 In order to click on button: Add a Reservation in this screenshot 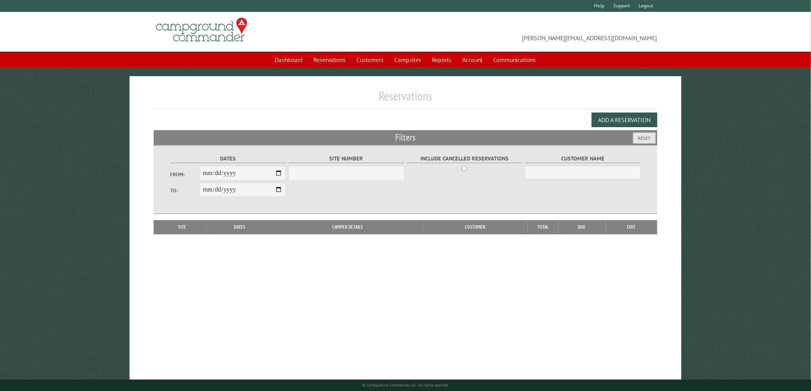, I will do `click(624, 120)`.